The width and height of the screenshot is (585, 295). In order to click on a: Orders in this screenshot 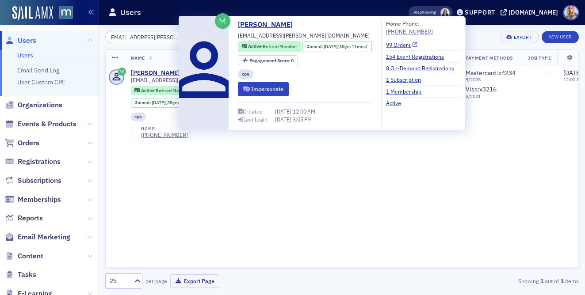, I will do `click(22, 143)`.